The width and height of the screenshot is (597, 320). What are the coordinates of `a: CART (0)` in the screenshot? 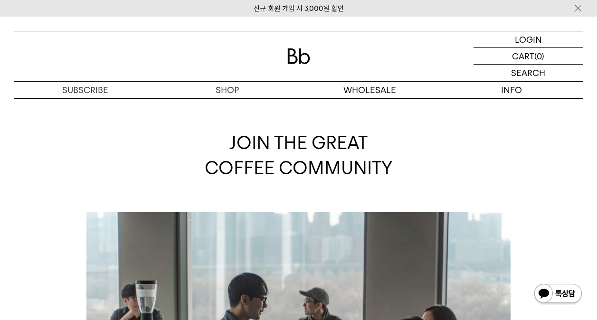 It's located at (528, 56).